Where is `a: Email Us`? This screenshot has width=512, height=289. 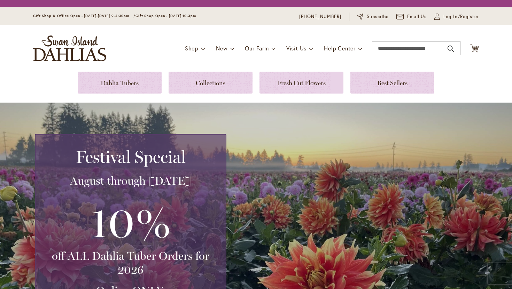
a: Email Us is located at coordinates (412, 17).